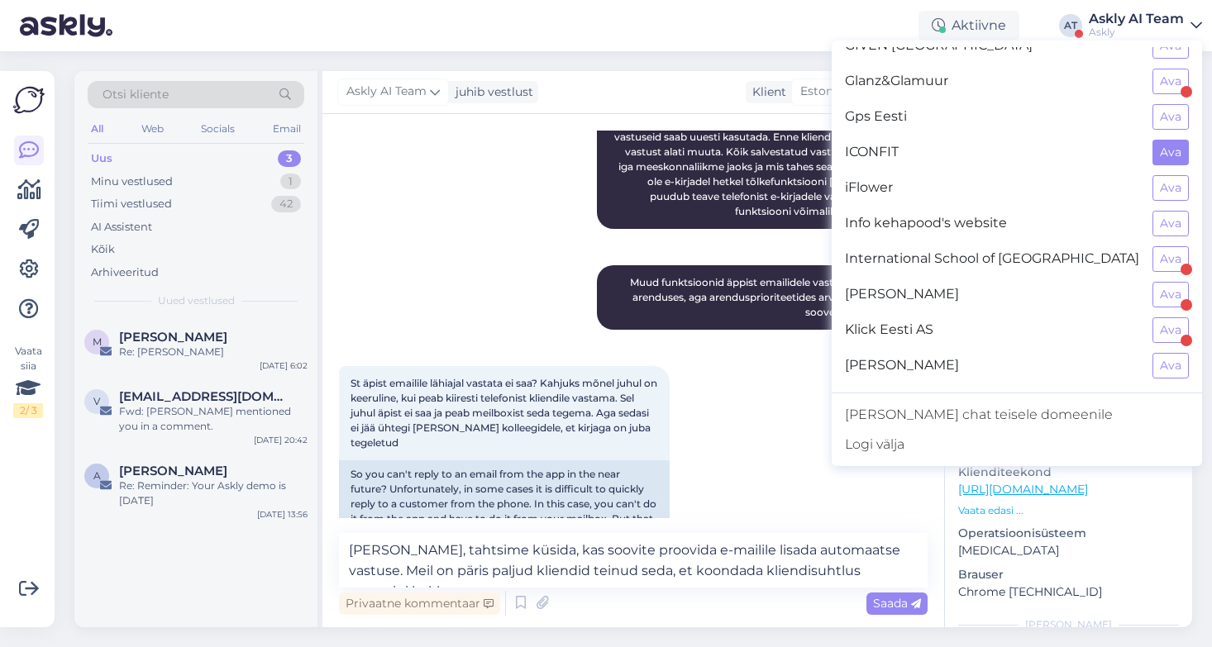 Image resolution: width=1212 pixels, height=647 pixels. I want to click on span: v, so click(97, 401).